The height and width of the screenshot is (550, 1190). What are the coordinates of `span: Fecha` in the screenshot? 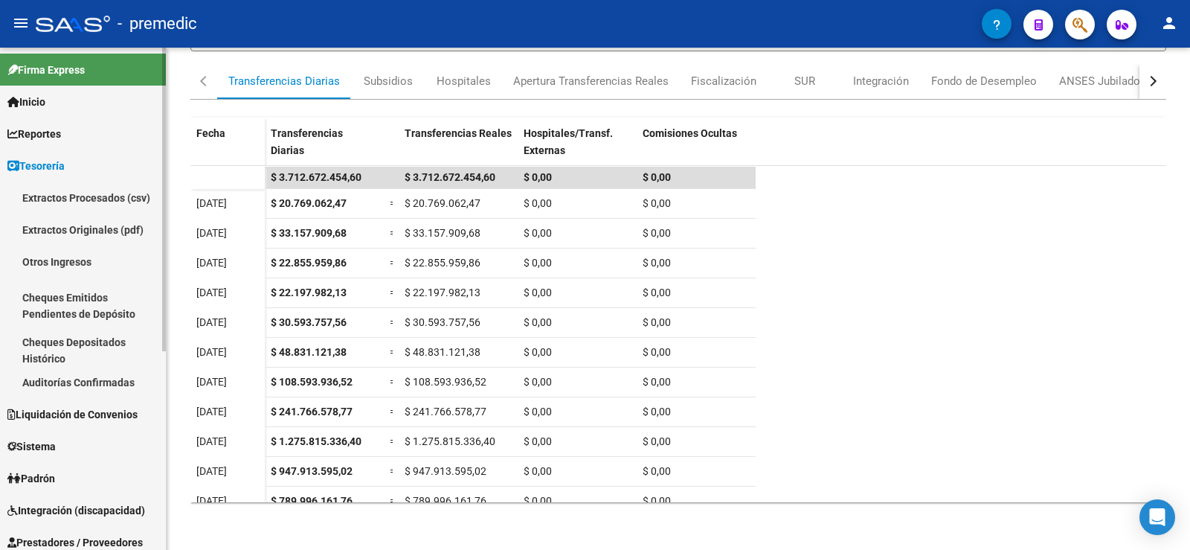 It's located at (210, 133).